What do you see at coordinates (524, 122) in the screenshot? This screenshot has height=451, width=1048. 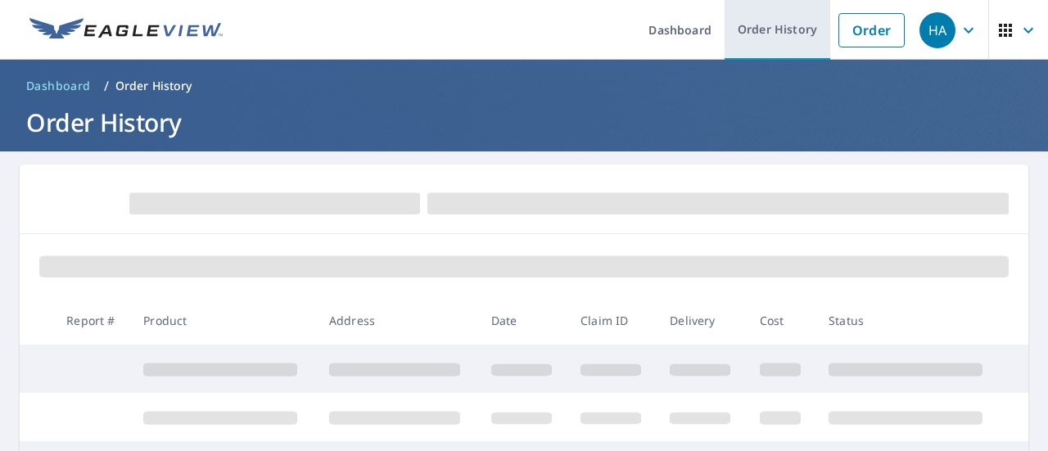 I see `h1: Order History` at bounding box center [524, 122].